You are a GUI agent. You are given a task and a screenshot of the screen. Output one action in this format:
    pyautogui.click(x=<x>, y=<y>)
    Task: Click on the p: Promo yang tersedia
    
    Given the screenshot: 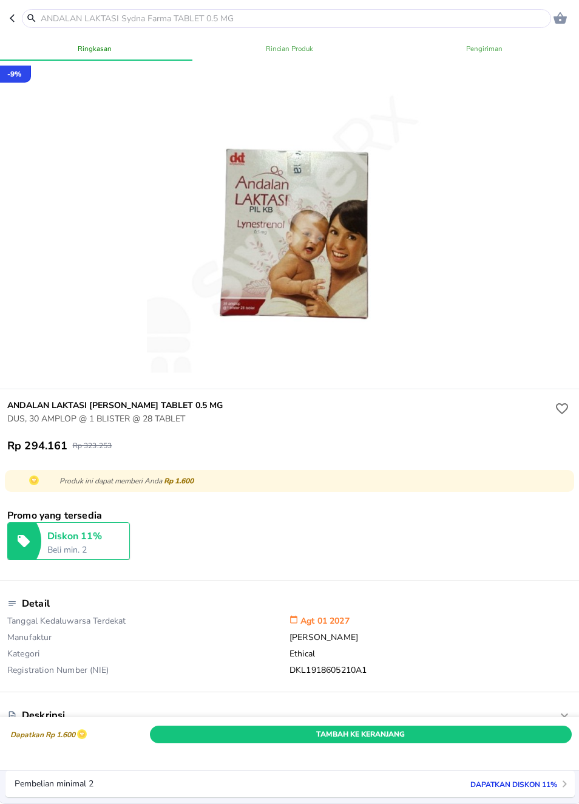 What is the action you would take?
    pyautogui.click(x=290, y=515)
    